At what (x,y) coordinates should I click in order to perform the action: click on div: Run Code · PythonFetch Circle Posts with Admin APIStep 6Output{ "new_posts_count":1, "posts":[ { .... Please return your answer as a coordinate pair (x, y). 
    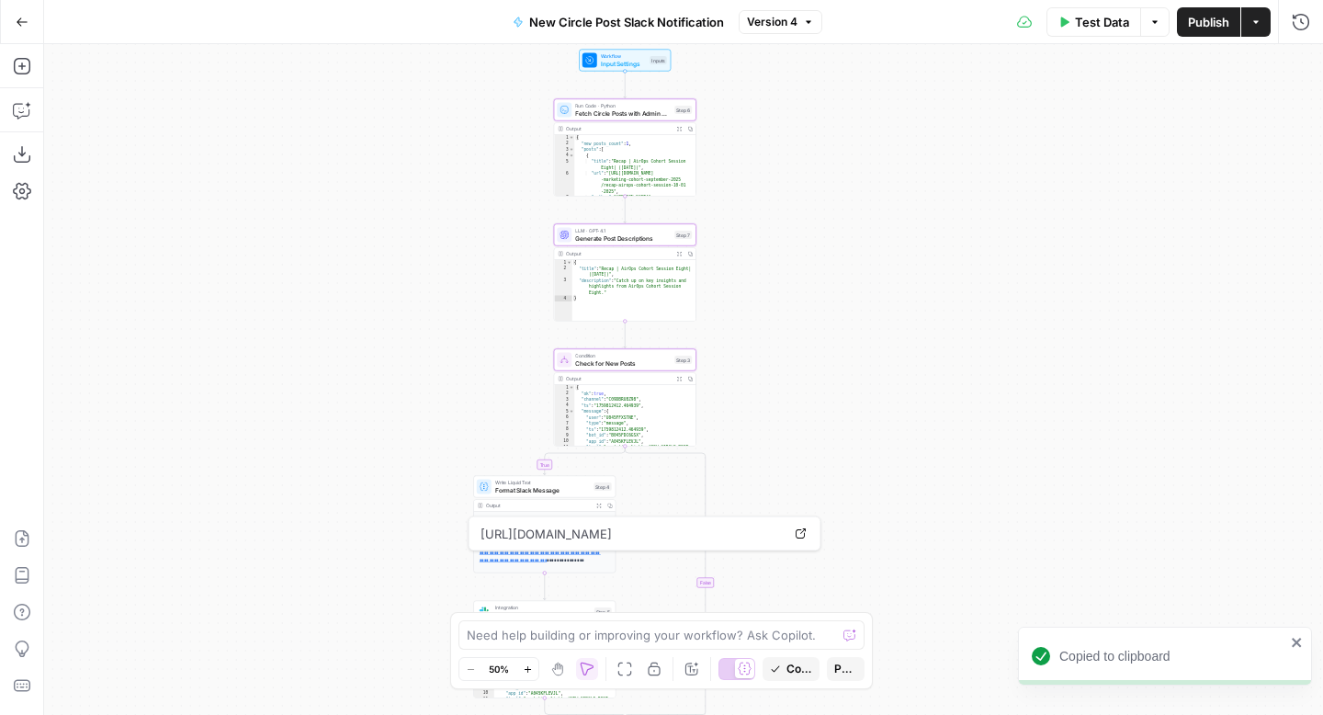
    Looking at the image, I should click on (625, 148).